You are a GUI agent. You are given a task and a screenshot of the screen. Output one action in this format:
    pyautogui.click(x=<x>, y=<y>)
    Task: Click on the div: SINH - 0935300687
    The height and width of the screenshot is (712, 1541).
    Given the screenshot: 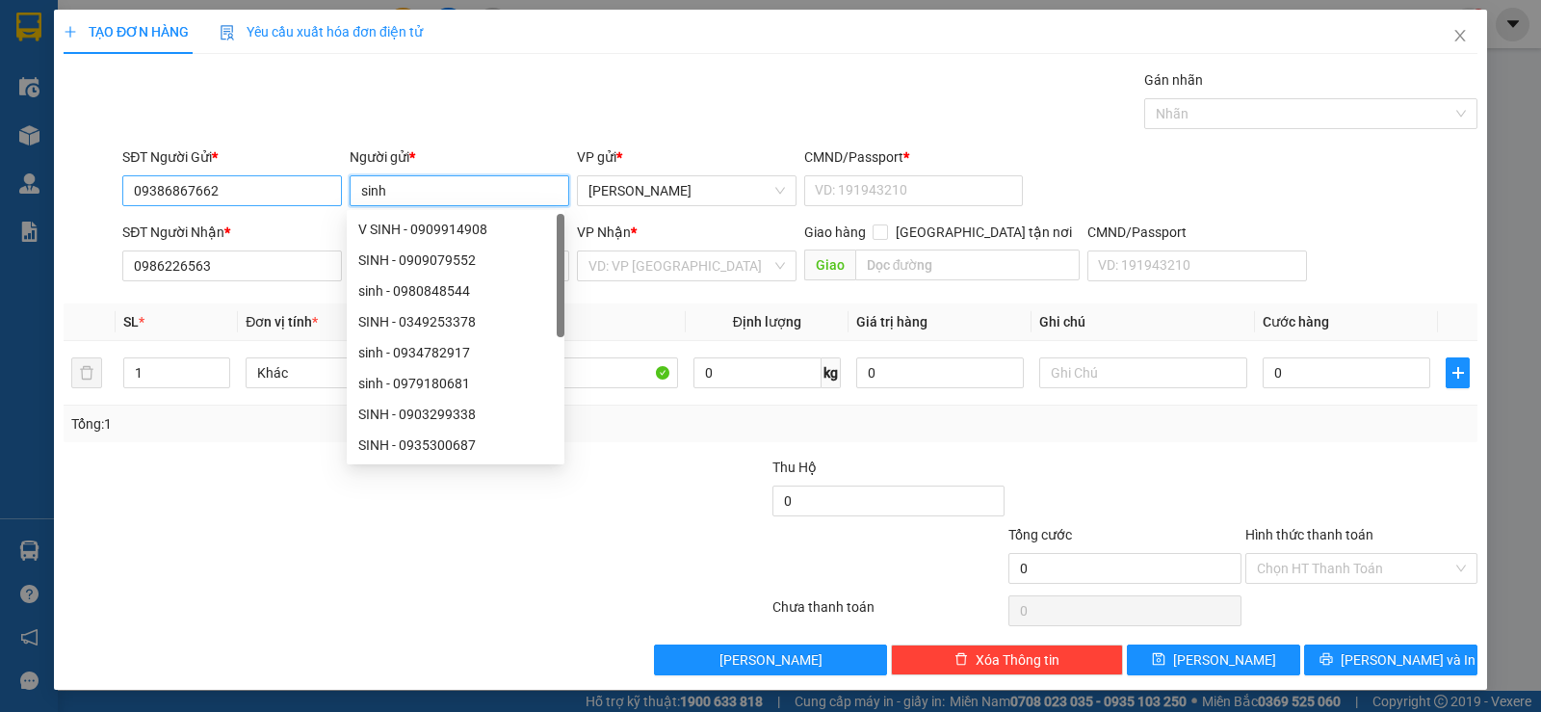 What is the action you would take?
    pyautogui.click(x=456, y=445)
    